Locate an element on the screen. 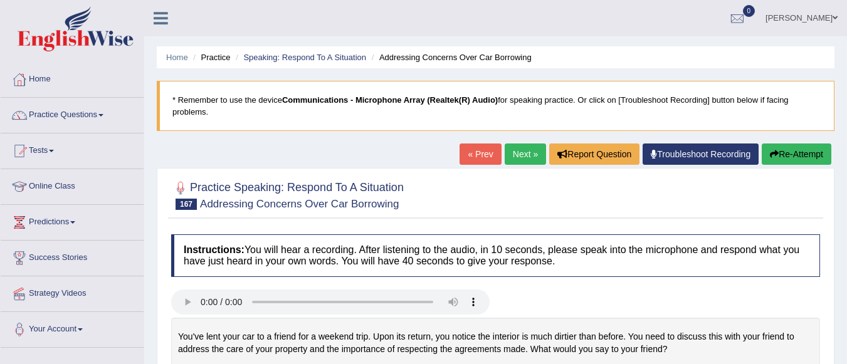 Image resolution: width=847 pixels, height=364 pixels. a: Practice Questions is located at coordinates (72, 113).